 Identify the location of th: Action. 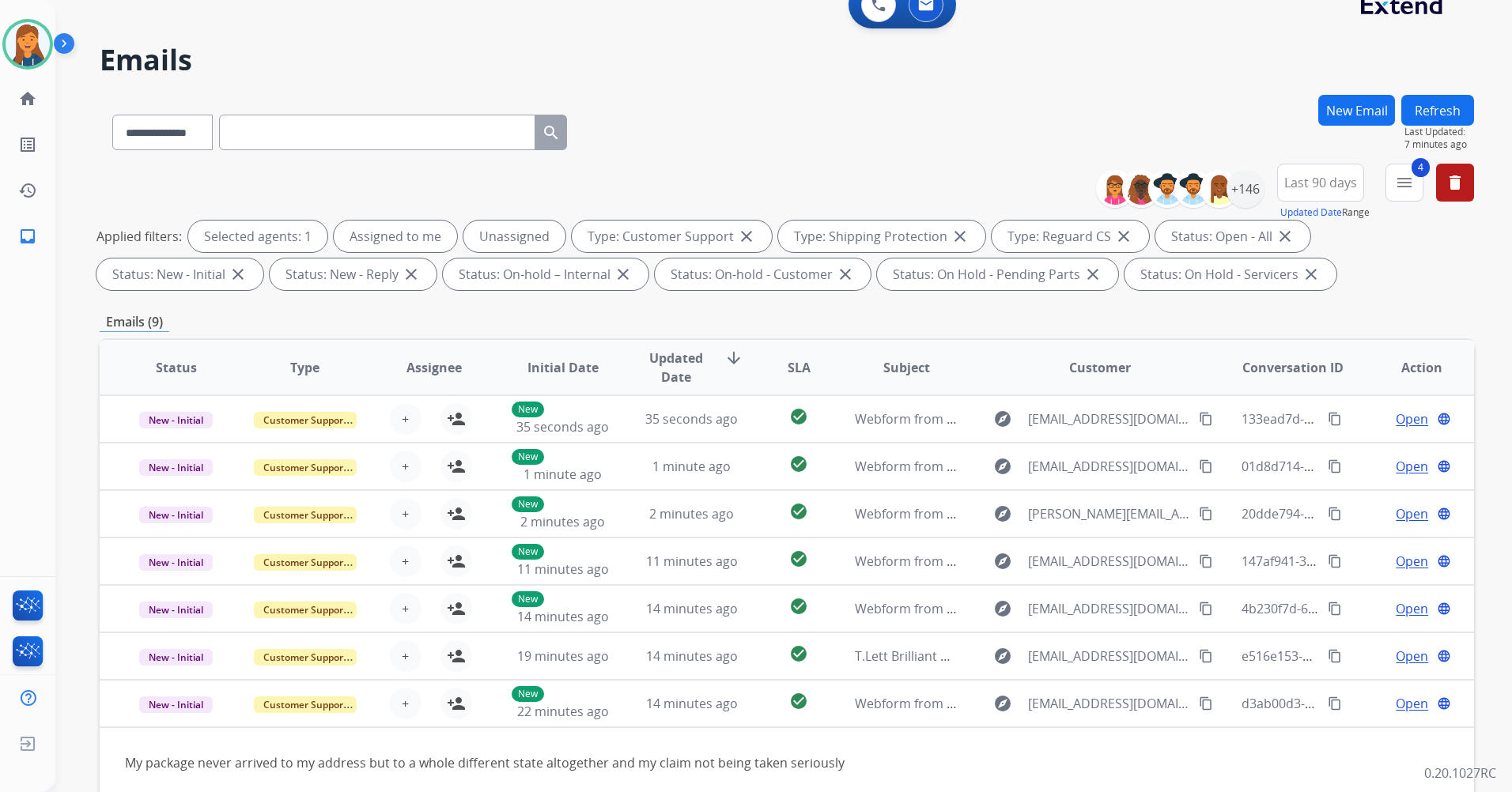
(1409, 368).